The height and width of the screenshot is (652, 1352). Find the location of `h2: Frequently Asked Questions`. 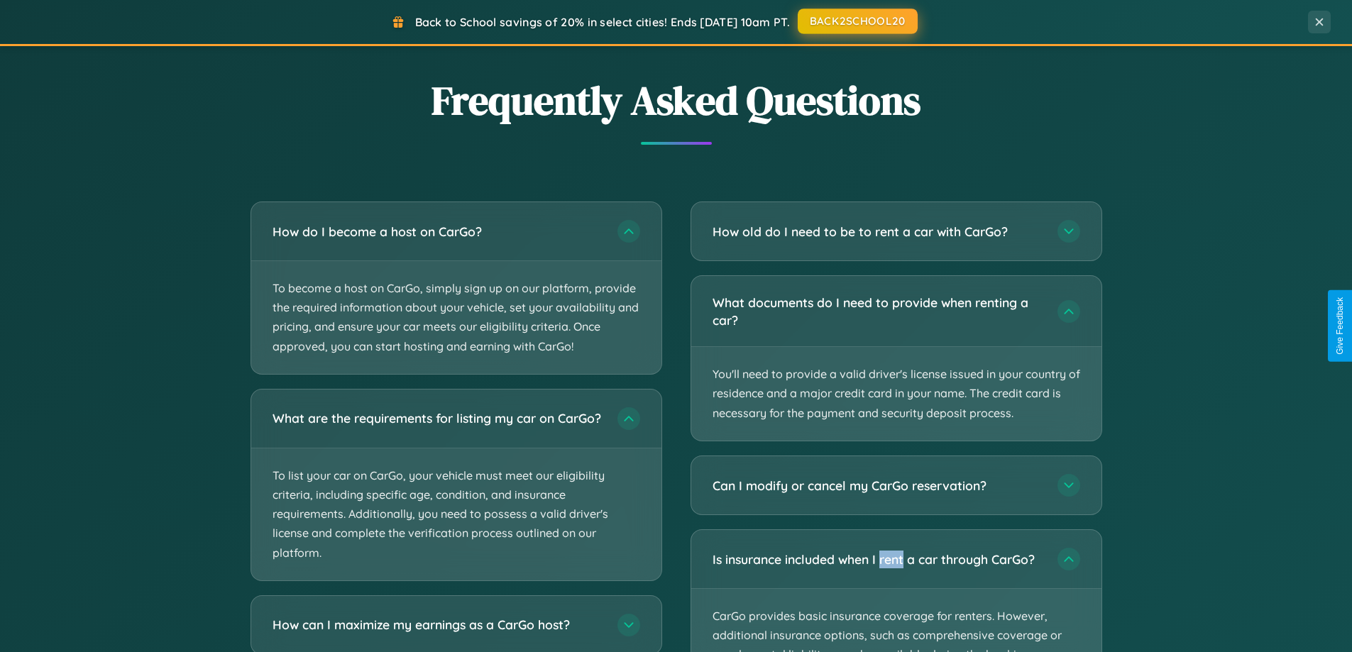

h2: Frequently Asked Questions is located at coordinates (676, 100).